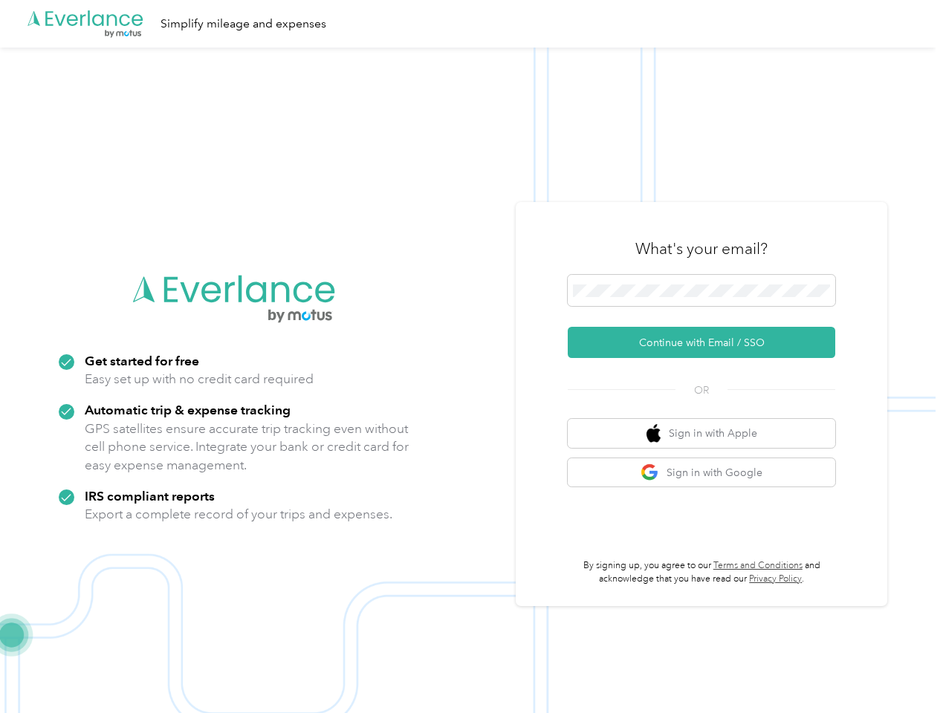 The width and height of the screenshot is (943, 713). Describe the element at coordinates (701, 390) in the screenshot. I see `span: OR` at that location.